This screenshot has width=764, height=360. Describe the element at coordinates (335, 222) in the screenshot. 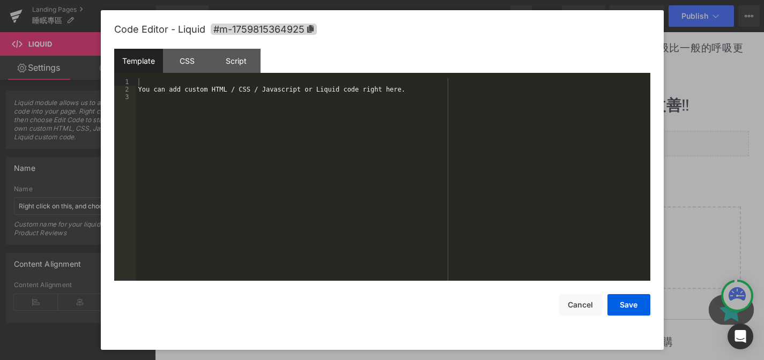

I see `a: Explore Blocks` at that location.